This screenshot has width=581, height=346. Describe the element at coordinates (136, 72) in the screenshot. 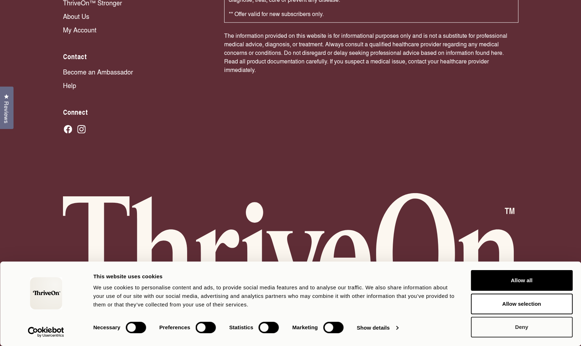

I see `a: Become an Ambassador` at that location.